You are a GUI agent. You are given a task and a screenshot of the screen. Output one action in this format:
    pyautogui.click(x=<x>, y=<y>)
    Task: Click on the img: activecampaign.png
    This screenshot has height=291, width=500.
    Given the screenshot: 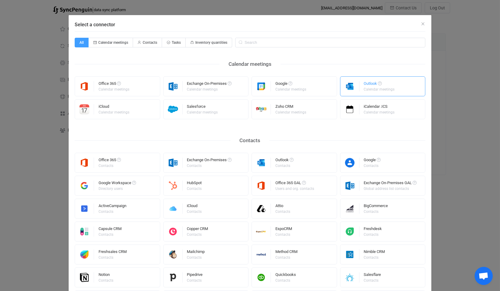 What is the action you would take?
    pyautogui.click(x=84, y=209)
    